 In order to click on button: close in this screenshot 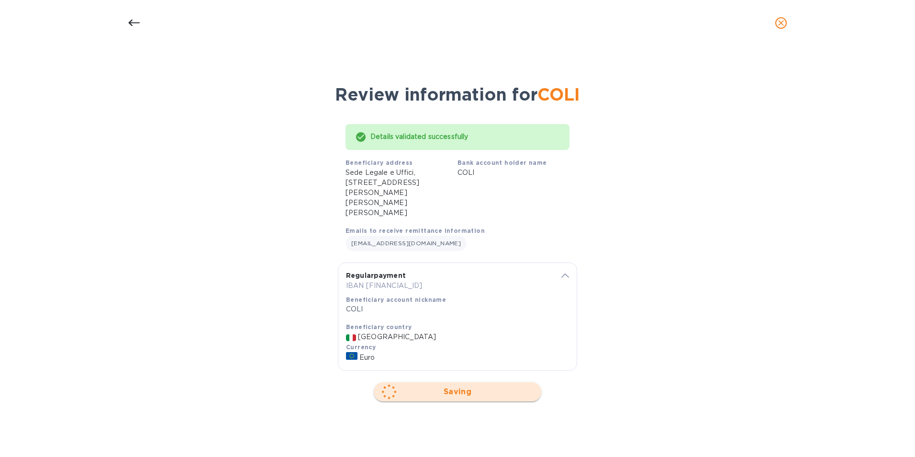, I will do `click(781, 23)`.